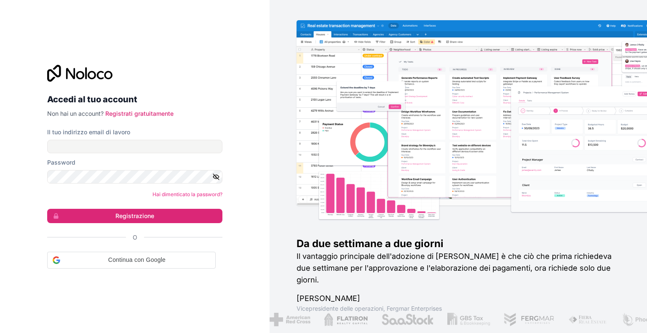  What do you see at coordinates (414, 308) in the screenshot?
I see `font: Fergmar Enterprises` at bounding box center [414, 308].